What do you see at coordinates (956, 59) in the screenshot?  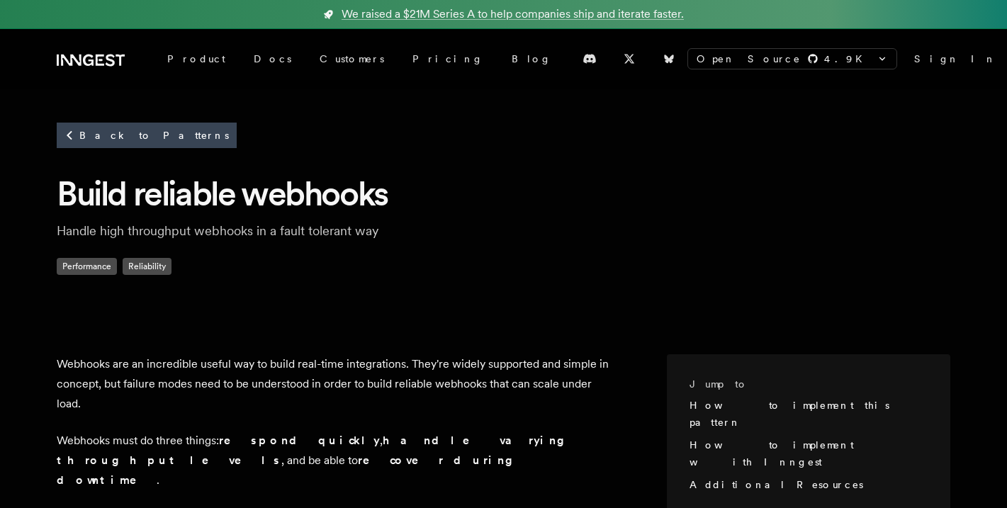 I see `a: Sign In` at bounding box center [956, 59].